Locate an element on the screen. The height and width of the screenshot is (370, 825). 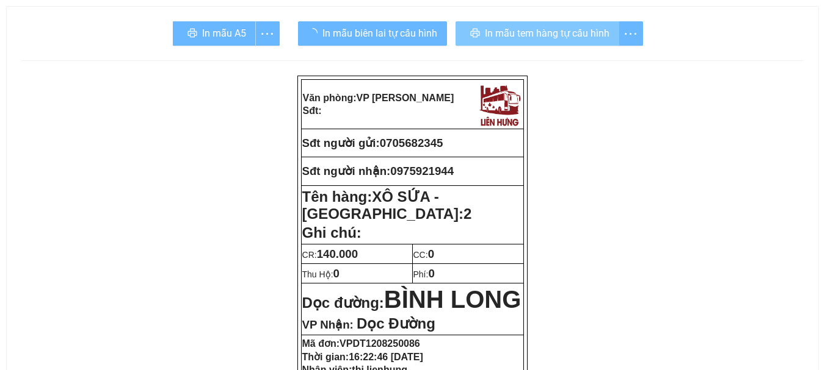
span: Thu Hộ: is located at coordinates (320, 275).